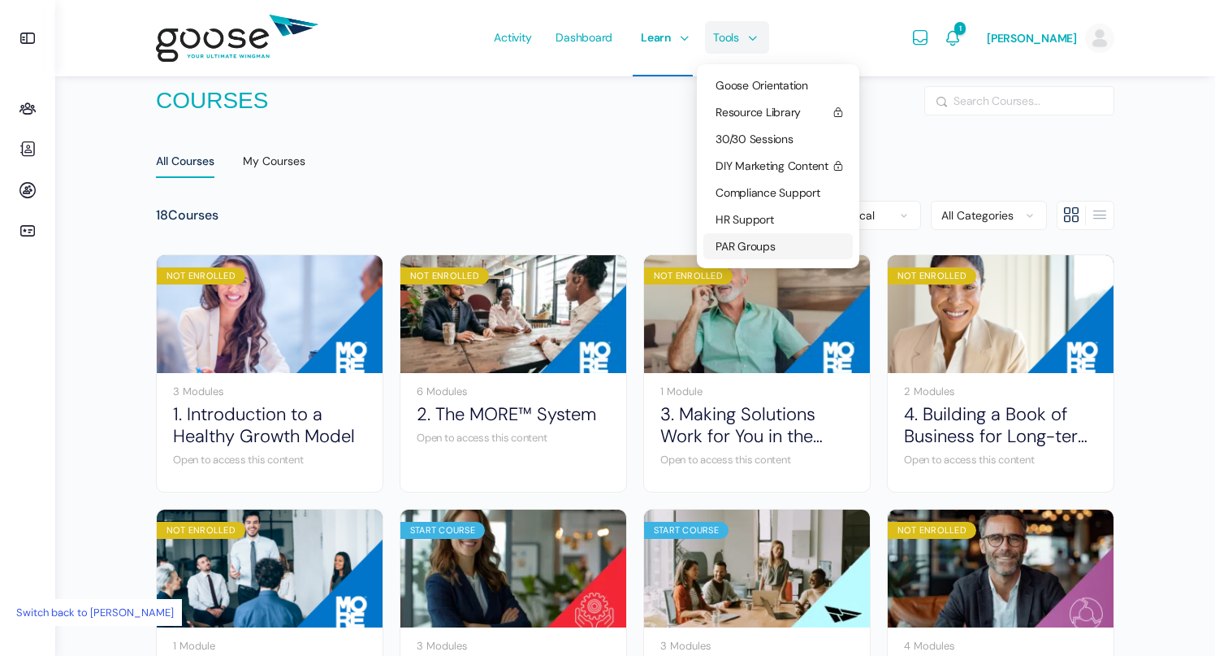 The image size is (1215, 656). I want to click on a: DIY Marketing Content, so click(778, 166).